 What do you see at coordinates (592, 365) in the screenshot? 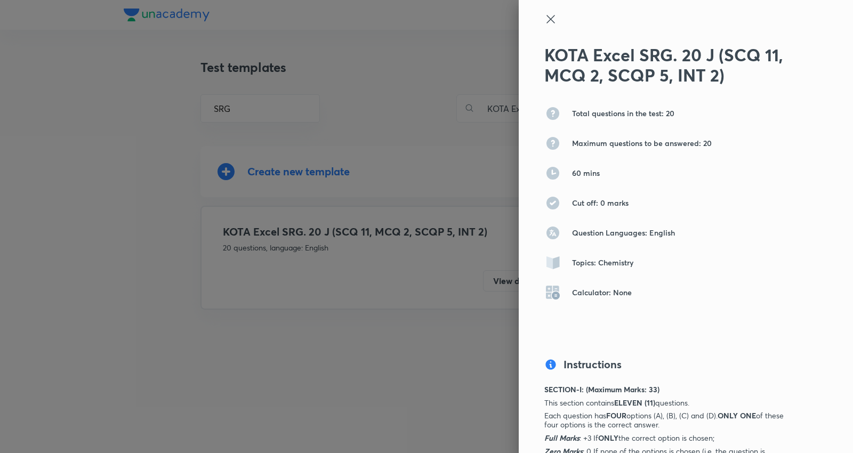
I see `h4: Instructions` at bounding box center [592, 365].